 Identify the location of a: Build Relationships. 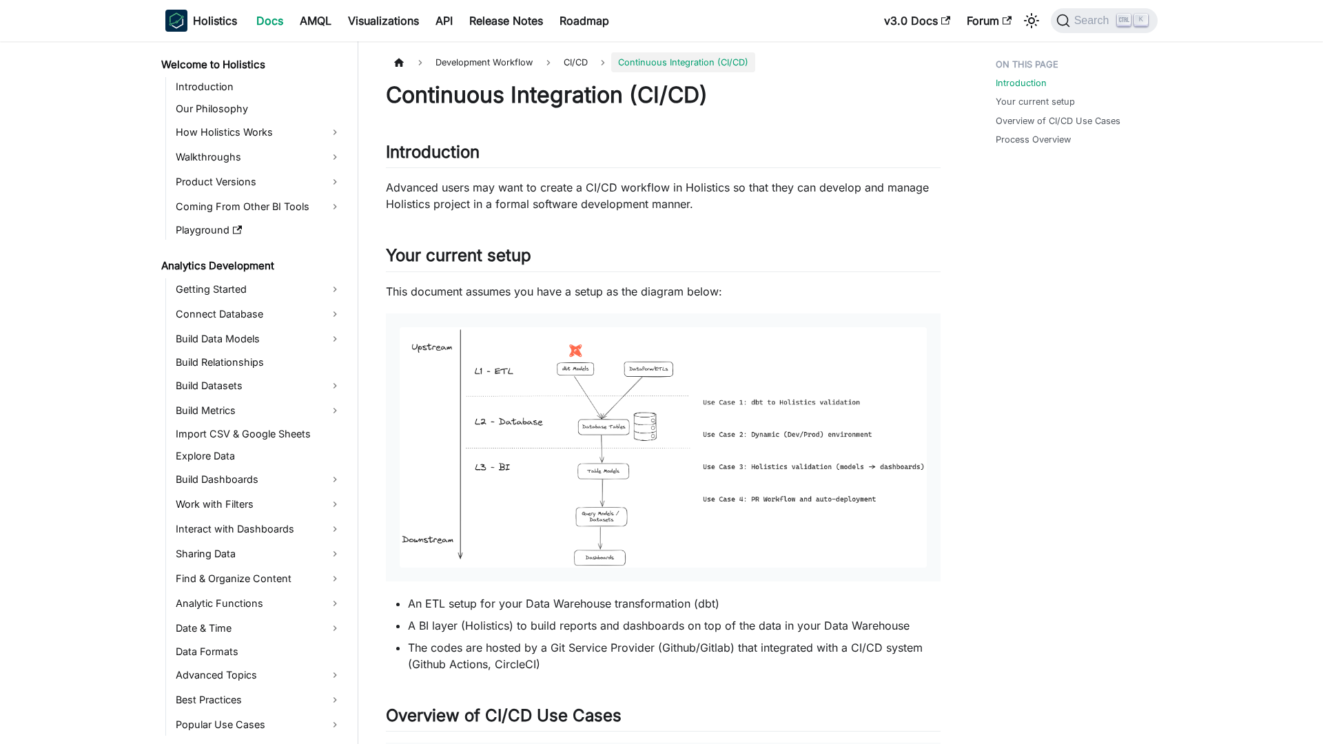
(258, 363).